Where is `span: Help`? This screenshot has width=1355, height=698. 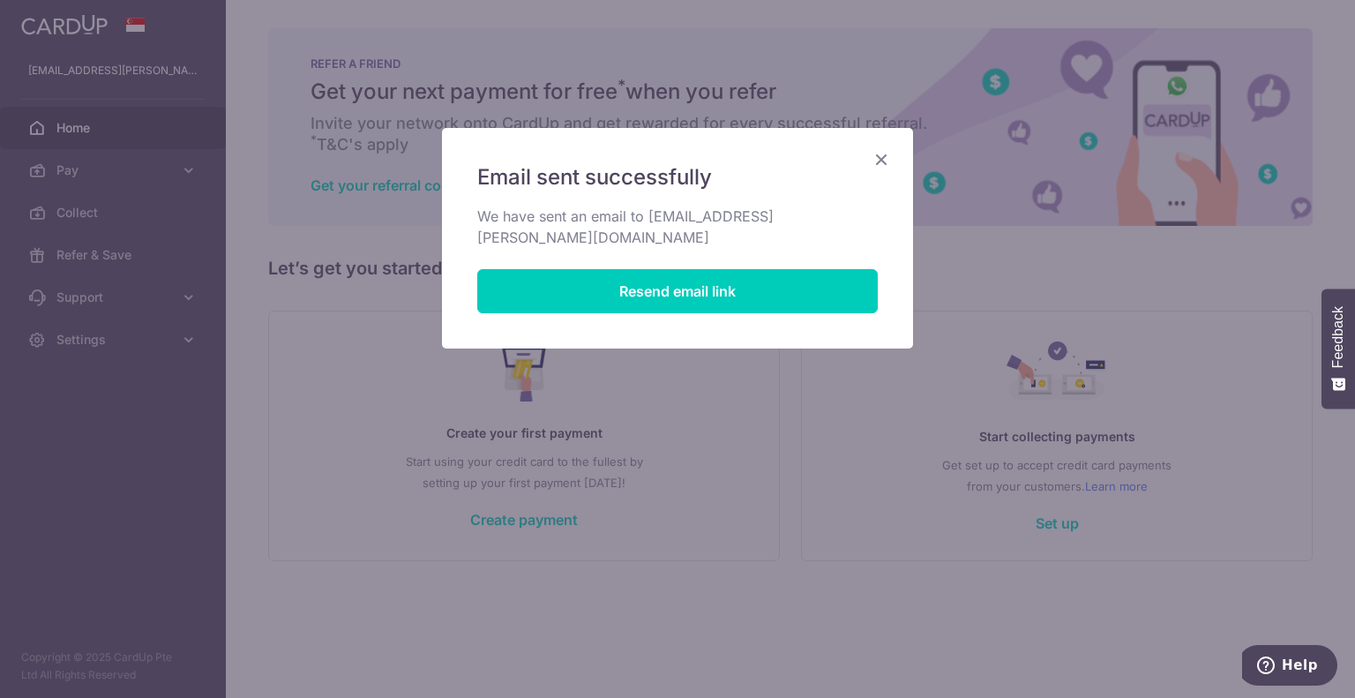
span: Help is located at coordinates (57, 20).